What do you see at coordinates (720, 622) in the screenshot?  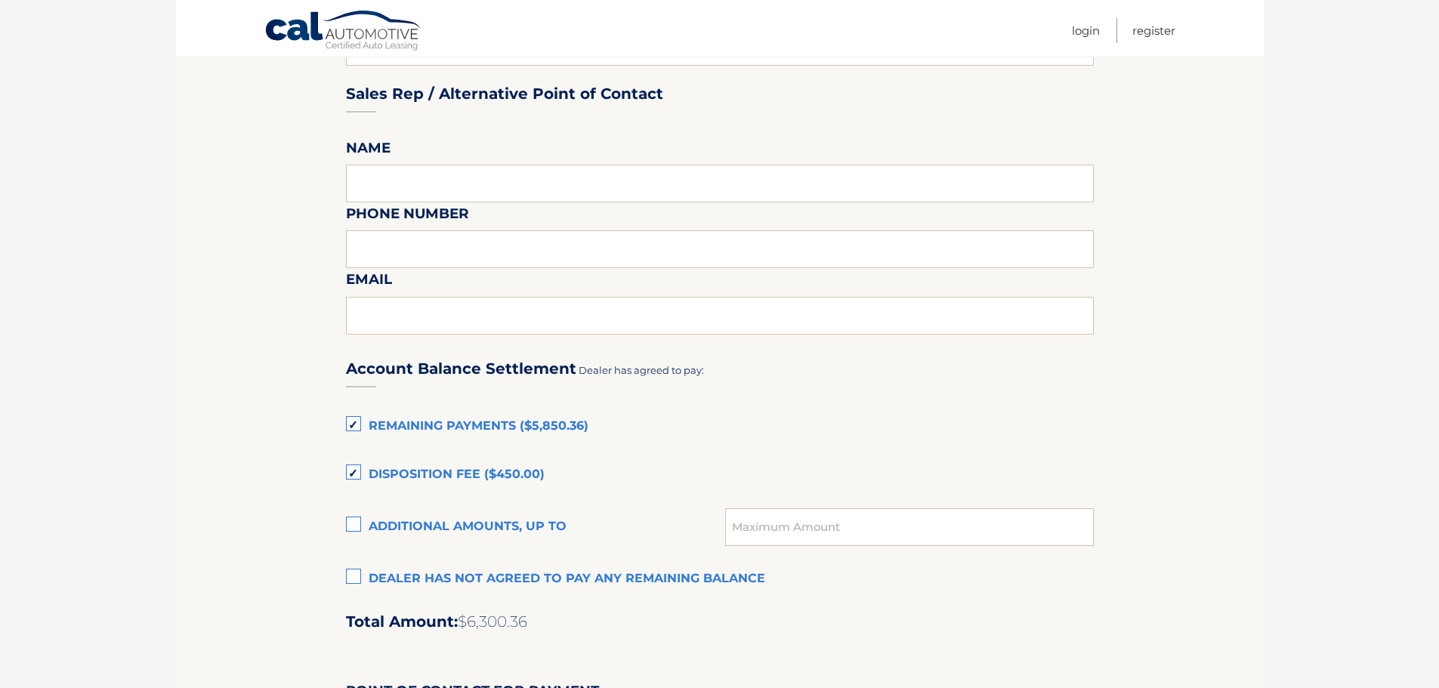 I see `h2: Total Amount:` at bounding box center [720, 622].